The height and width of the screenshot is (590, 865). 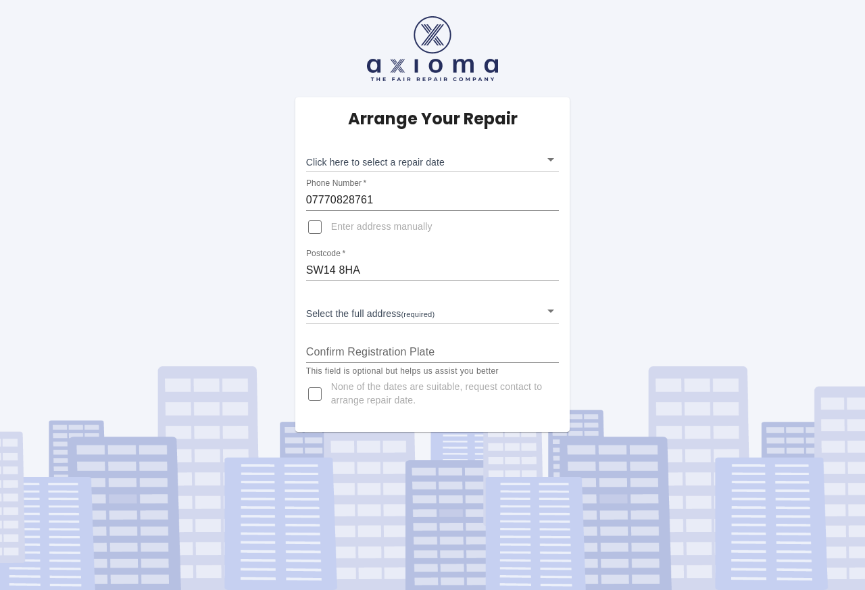 I want to click on label: Postcode, so click(x=326, y=254).